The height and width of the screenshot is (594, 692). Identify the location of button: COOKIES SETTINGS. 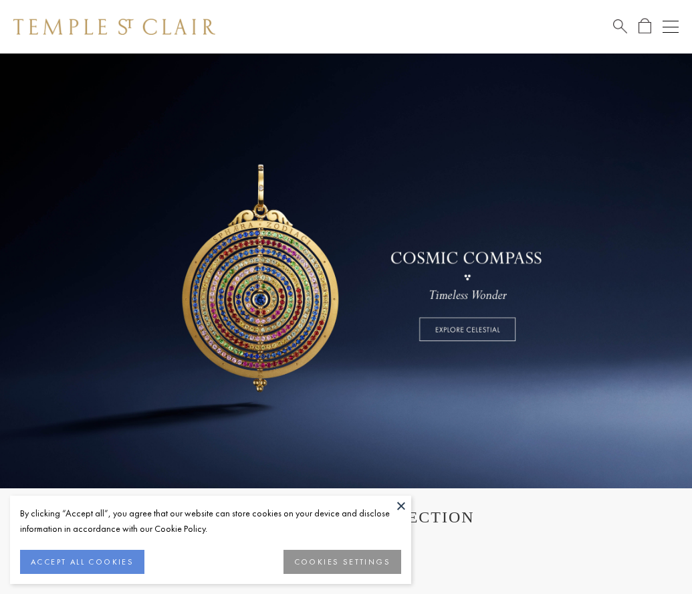
(342, 562).